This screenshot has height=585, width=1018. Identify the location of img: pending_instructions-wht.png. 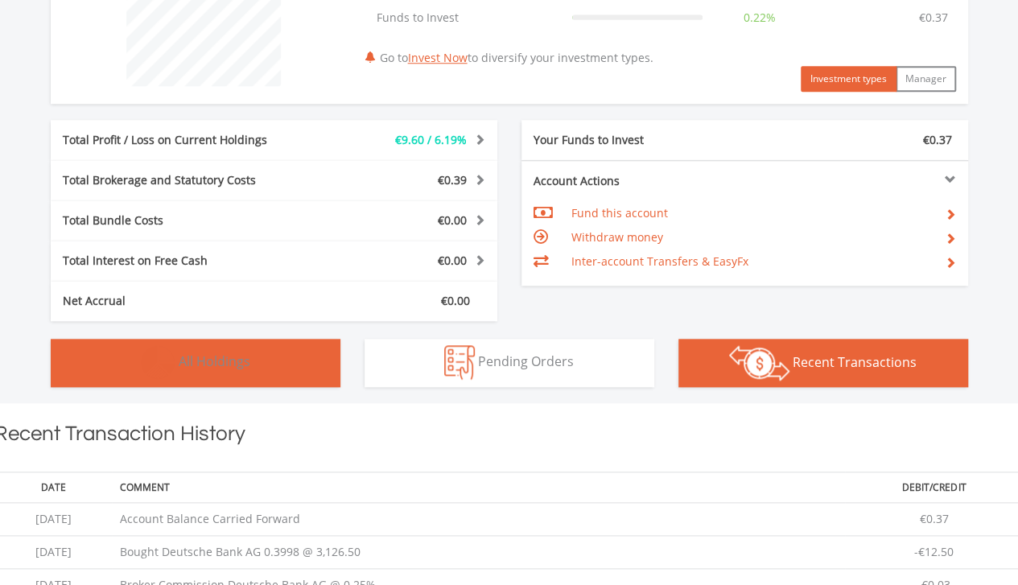
(459, 362).